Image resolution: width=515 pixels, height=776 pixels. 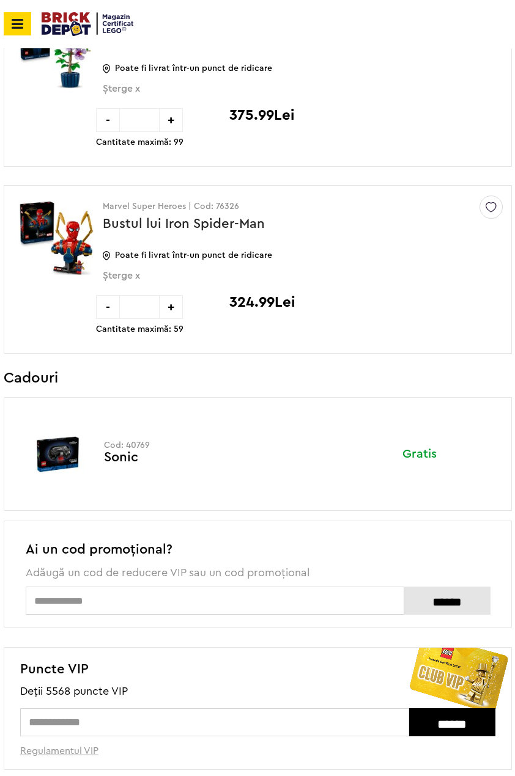 What do you see at coordinates (257, 669) in the screenshot?
I see `span: Puncte VIP` at bounding box center [257, 669].